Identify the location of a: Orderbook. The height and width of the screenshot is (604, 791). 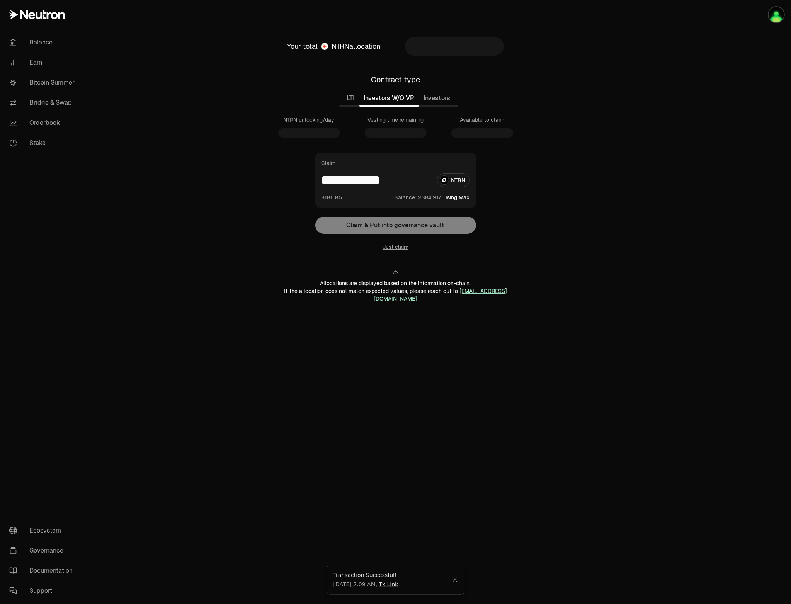
(43, 123).